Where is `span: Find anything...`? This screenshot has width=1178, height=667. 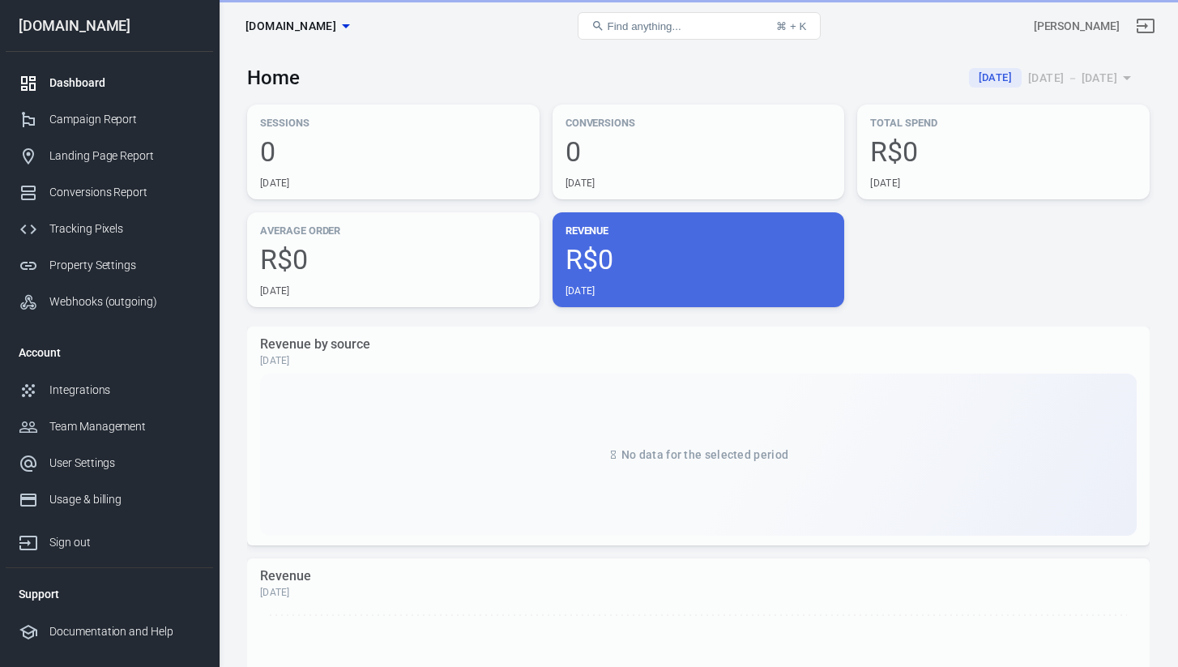 span: Find anything... is located at coordinates (644, 26).